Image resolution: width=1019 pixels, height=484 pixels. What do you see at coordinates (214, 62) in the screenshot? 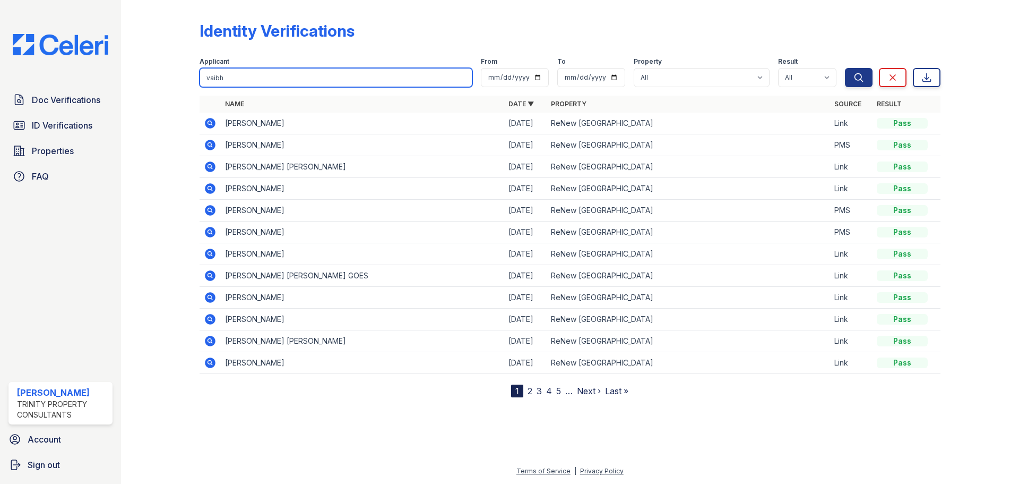
I see `label: Applicant` at bounding box center [214, 62].